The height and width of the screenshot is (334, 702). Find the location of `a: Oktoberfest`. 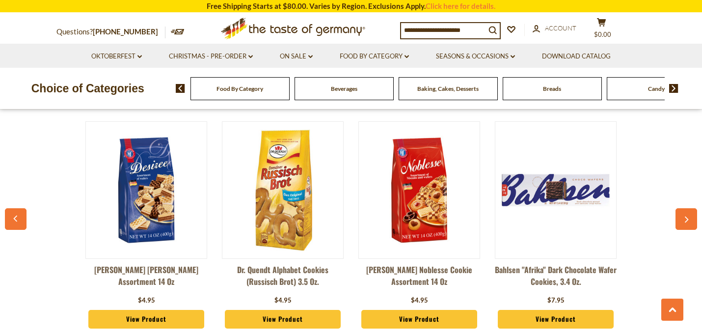

a: Oktoberfest is located at coordinates (116, 56).